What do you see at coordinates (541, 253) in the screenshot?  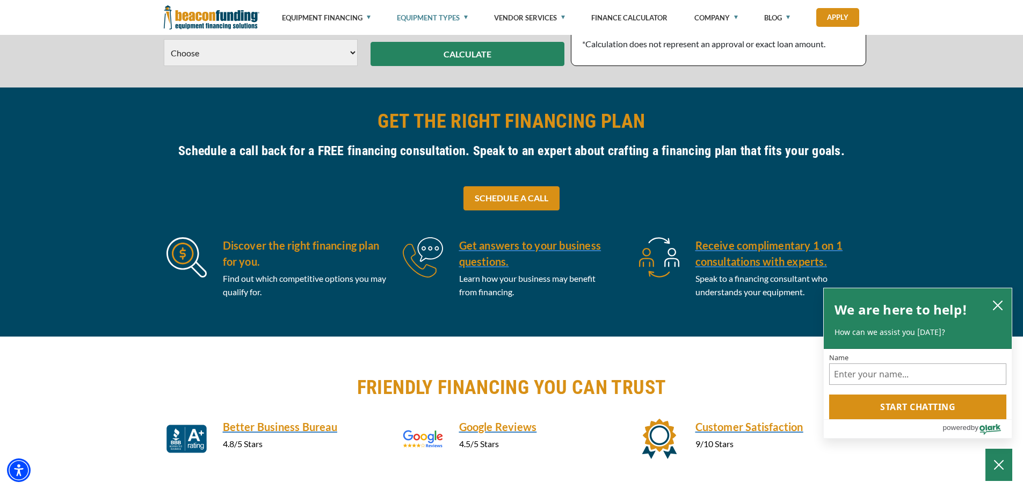 I see `h5: Get answers to your business questions.` at bounding box center [541, 253].